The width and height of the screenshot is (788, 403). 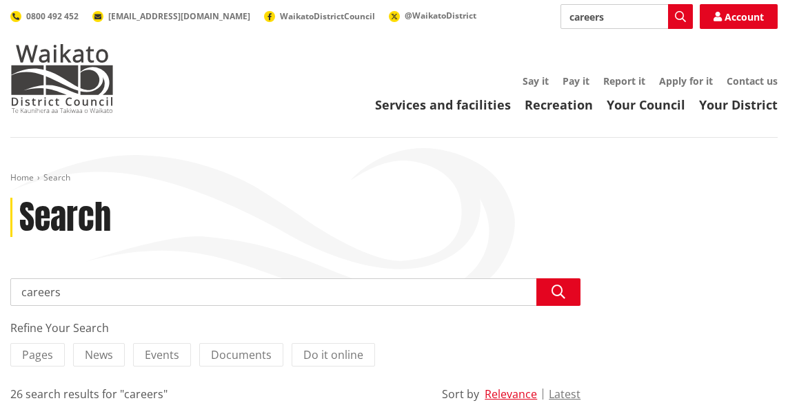 What do you see at coordinates (558, 105) in the screenshot?
I see `a: Recreation` at bounding box center [558, 105].